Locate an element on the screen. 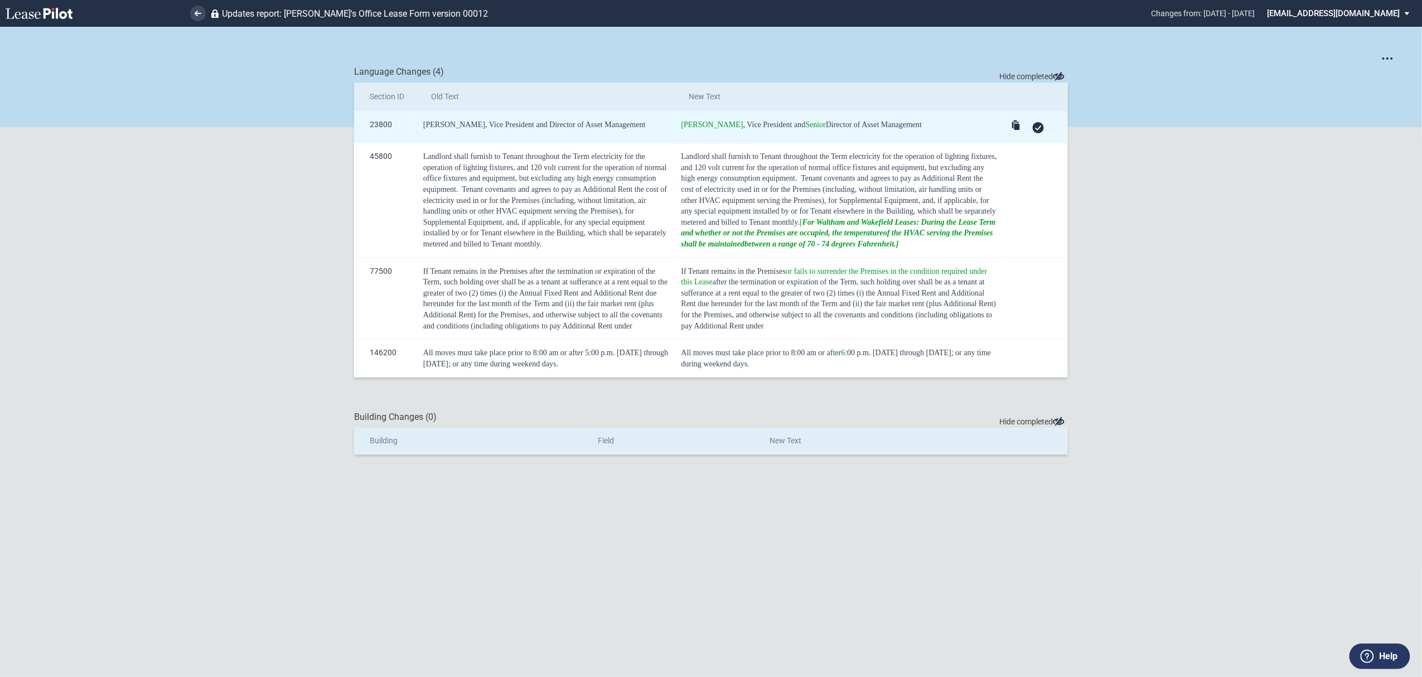  th: Section ID is located at coordinates (385, 97).